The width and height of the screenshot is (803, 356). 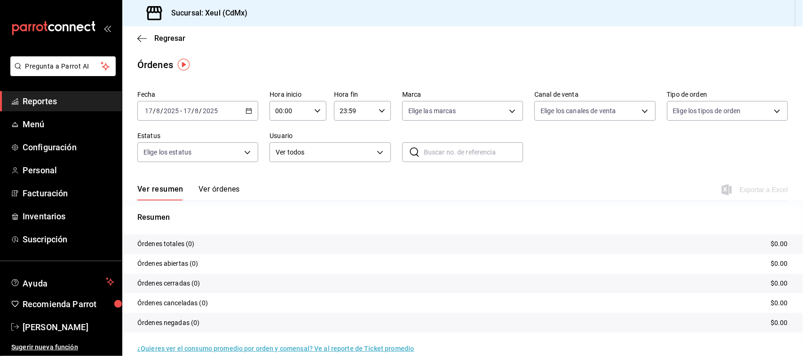 What do you see at coordinates (276, 349) in the screenshot?
I see `a: ¿Quieres ver el consumo promedio por orden y comensal? Ve al reporte de Ticket promedio` at bounding box center [276, 349].